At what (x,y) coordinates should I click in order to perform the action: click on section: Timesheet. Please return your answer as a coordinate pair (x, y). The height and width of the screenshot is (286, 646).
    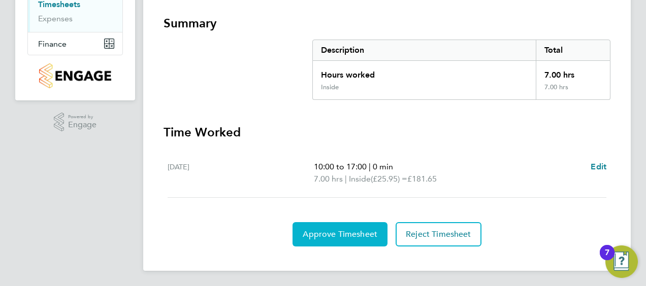
    Looking at the image, I should click on (387, 131).